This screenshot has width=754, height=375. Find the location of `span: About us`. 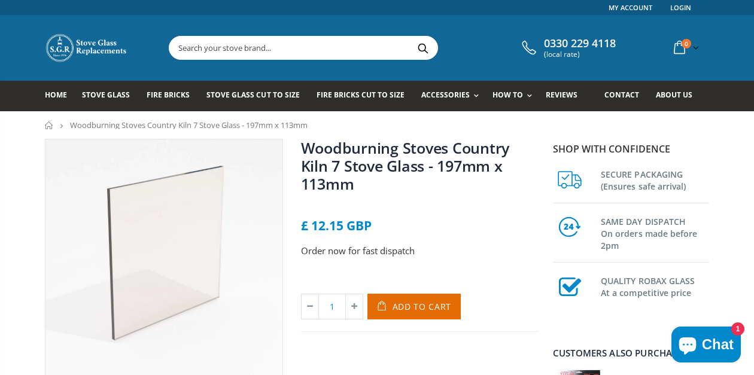

span: About us is located at coordinates (674, 95).